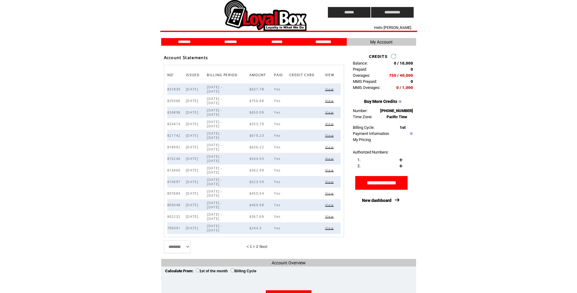 The image size is (577, 293). I want to click on span: MMS Overages:, so click(367, 87).